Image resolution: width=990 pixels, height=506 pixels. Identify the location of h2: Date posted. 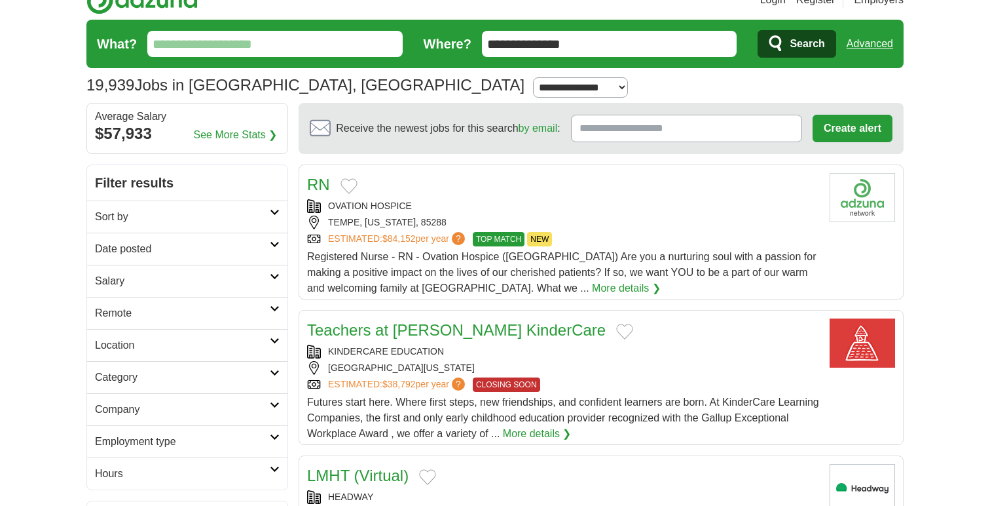
(182, 249).